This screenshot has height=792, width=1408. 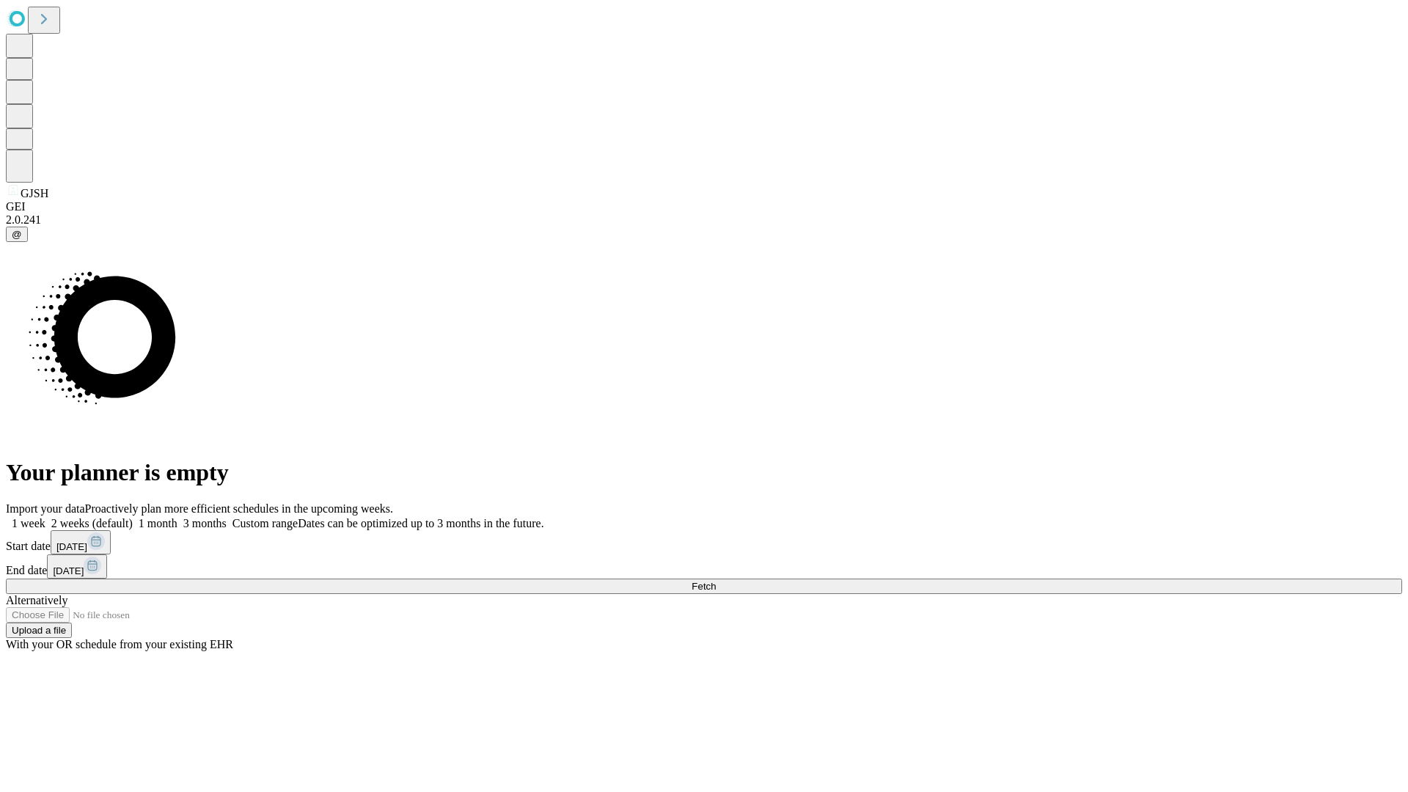 What do you see at coordinates (703, 586) in the screenshot?
I see `span: Fetch` at bounding box center [703, 586].